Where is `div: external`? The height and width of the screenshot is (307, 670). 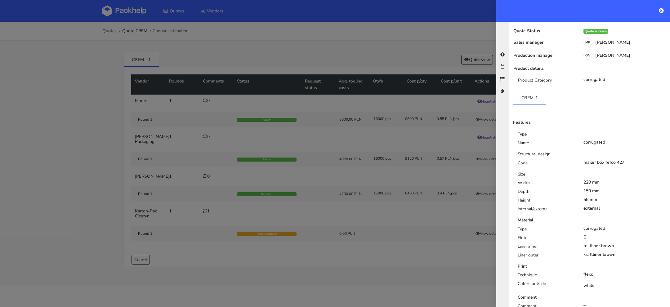 div: external is located at coordinates (625, 209).